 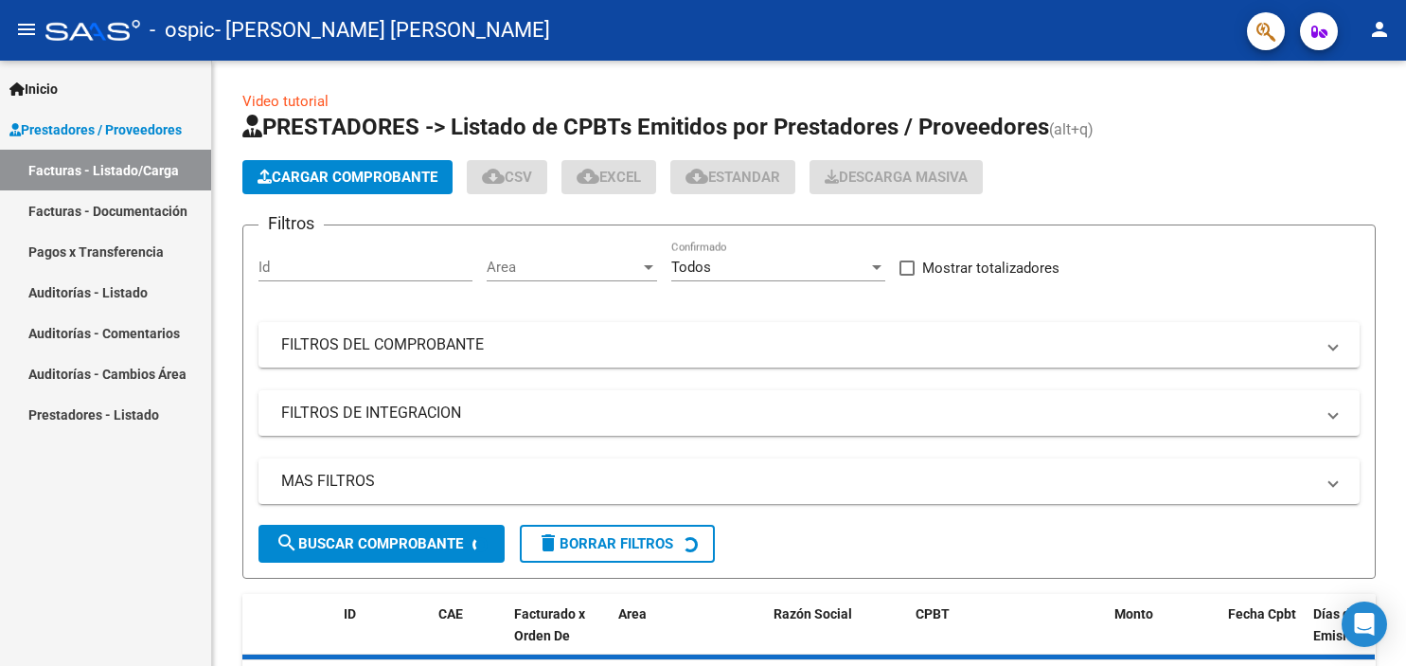 What do you see at coordinates (617, 543) in the screenshot?
I see `button: Borrar Filtros` at bounding box center [617, 543].